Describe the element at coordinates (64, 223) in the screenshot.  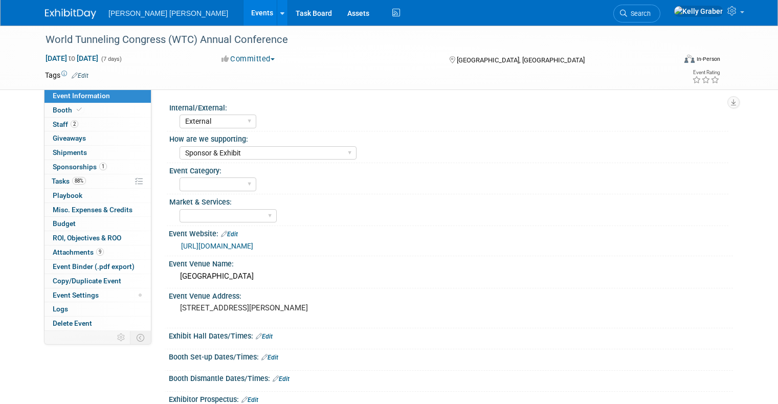
I see `span: Budget` at that location.